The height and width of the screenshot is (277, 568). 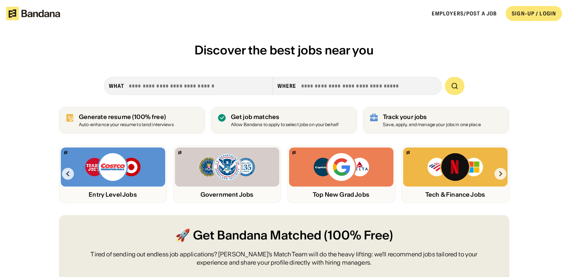 I want to click on span: (100% Free), so click(x=359, y=236).